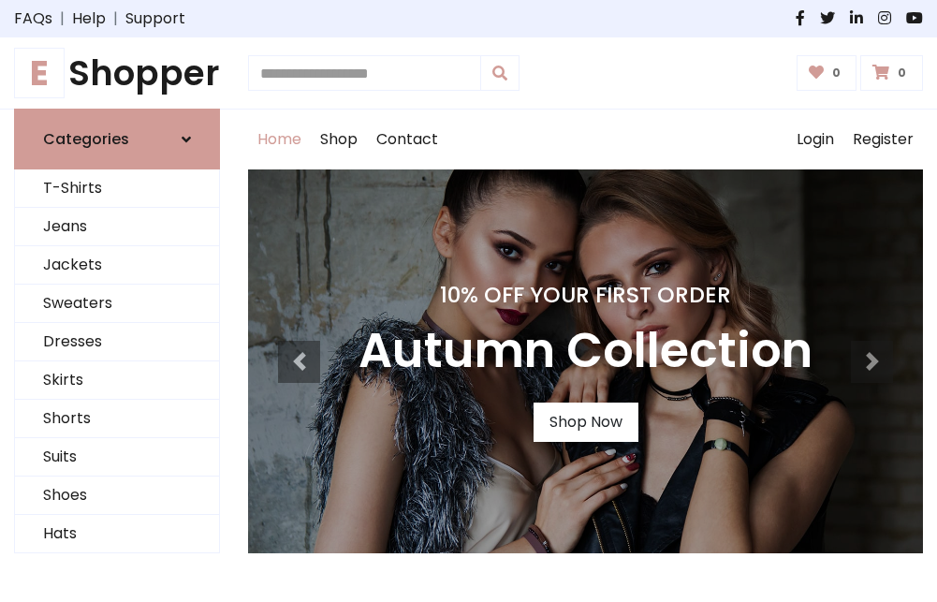 This screenshot has height=602, width=937. Describe the element at coordinates (279, 139) in the screenshot. I see `a: Home` at that location.